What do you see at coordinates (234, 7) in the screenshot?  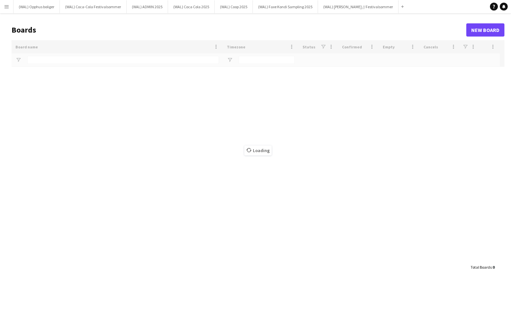 I see `button: (WAL) Coop 2025` at bounding box center [234, 7].